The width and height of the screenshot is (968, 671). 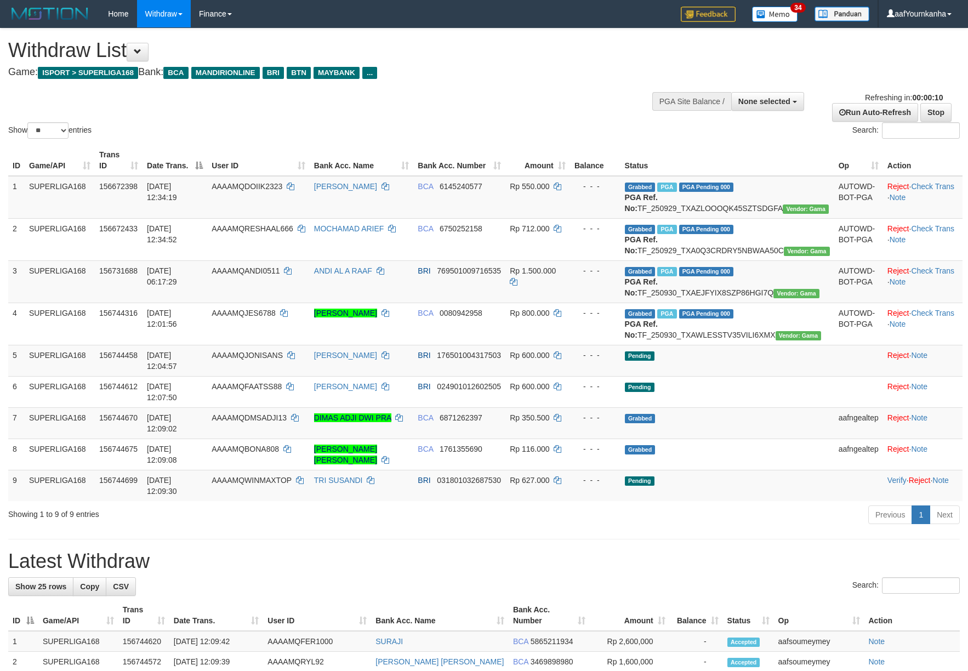 What do you see at coordinates (16, 323) in the screenshot?
I see `td: 4` at bounding box center [16, 323].